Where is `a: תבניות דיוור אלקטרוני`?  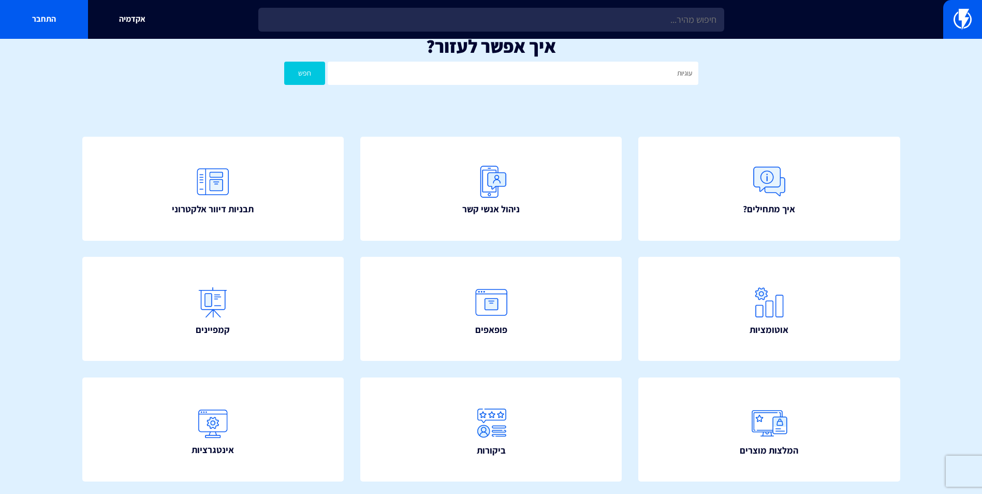 a: תבניות דיוור אלקטרוני is located at coordinates (213, 188).